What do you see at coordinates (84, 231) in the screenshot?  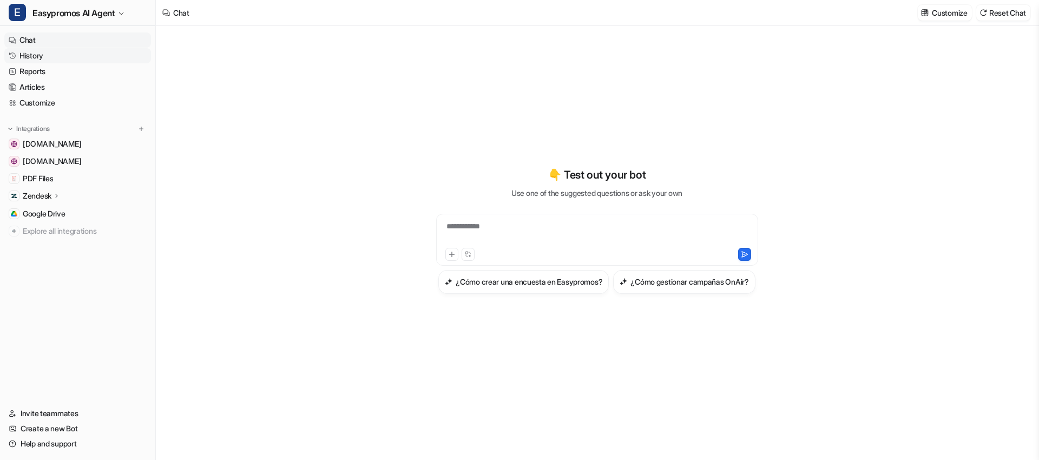 I see `span: Explore all integrations` at bounding box center [84, 231].